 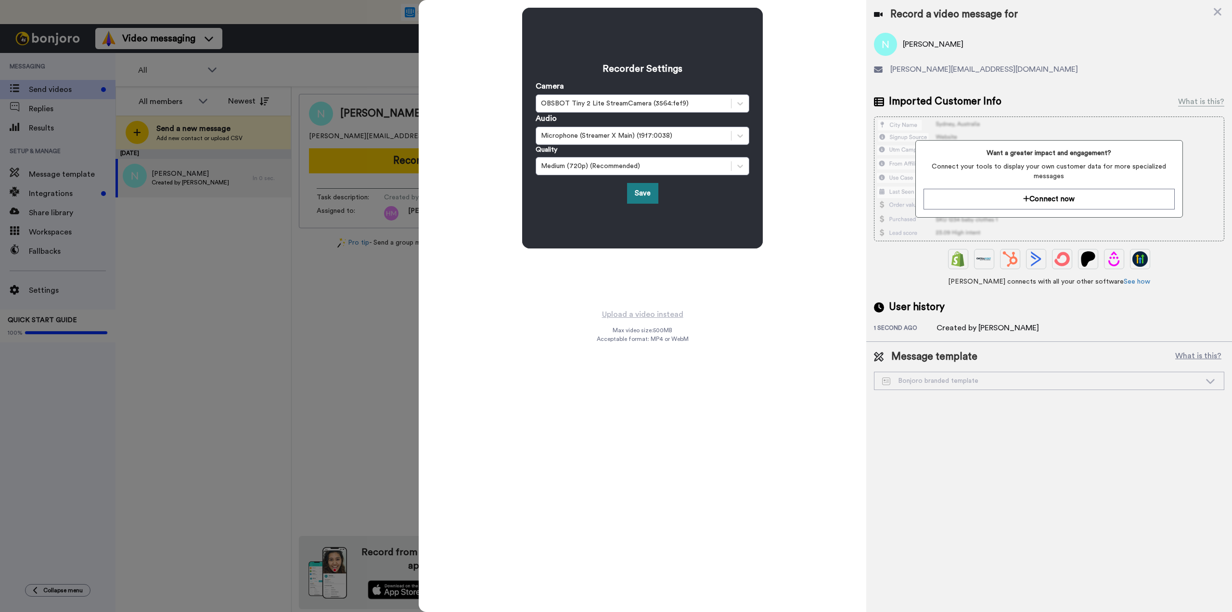 I want to click on img: Ontraport, so click(x=984, y=259).